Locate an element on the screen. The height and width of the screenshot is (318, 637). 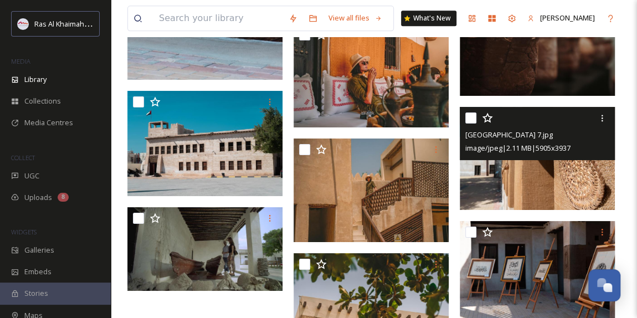
span: Collections is located at coordinates (43, 101).